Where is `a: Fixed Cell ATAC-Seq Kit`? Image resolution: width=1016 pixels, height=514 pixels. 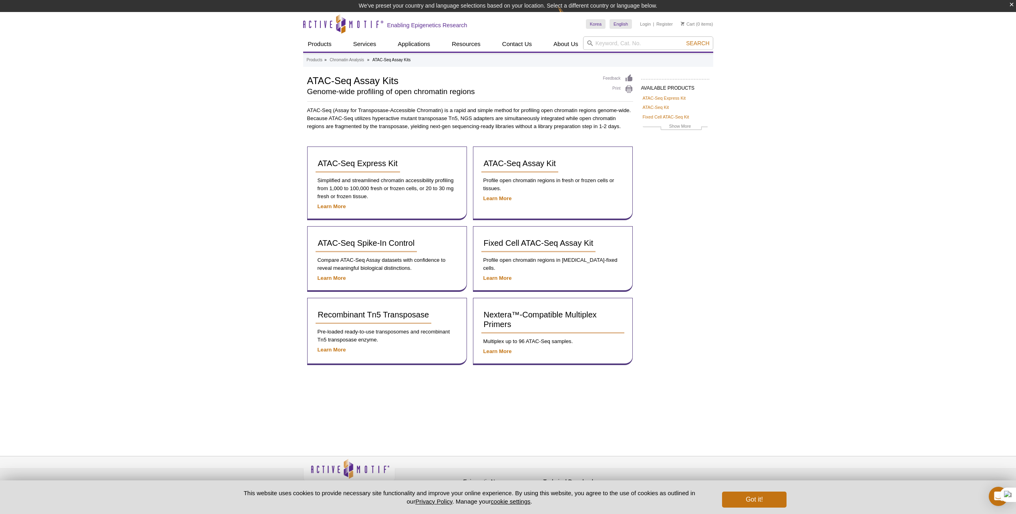 a: Fixed Cell ATAC-Seq Kit is located at coordinates (666, 117).